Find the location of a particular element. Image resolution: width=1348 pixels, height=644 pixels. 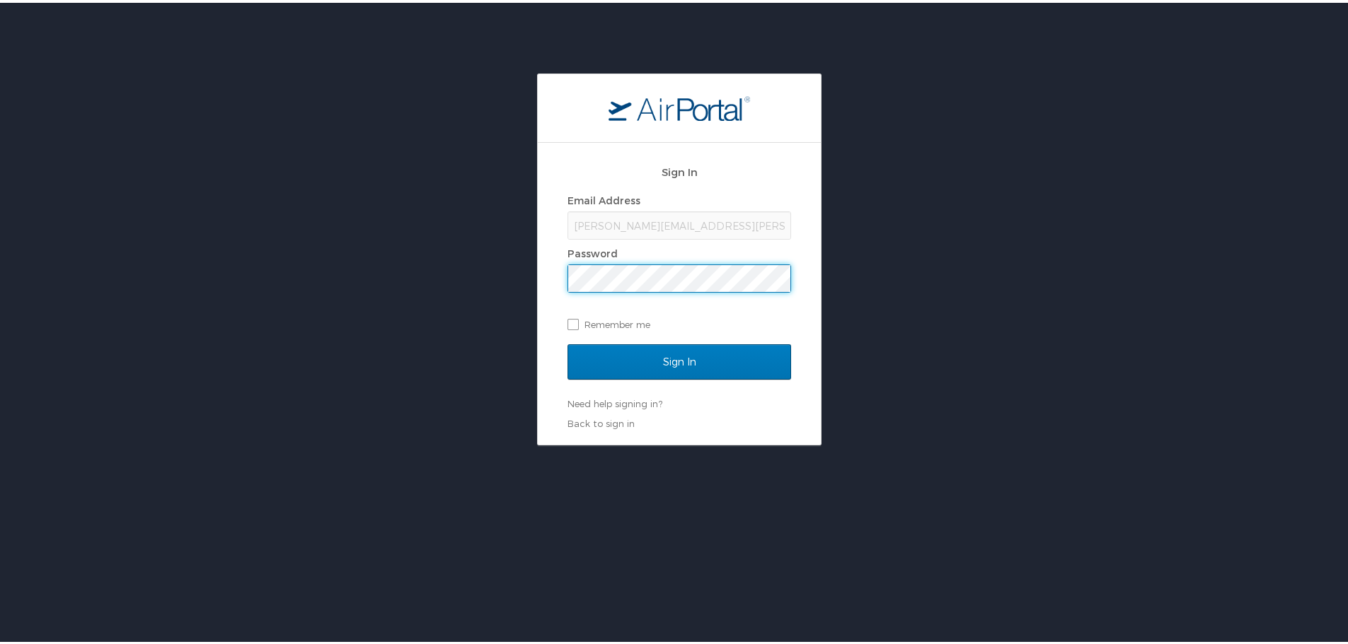

label: Email Address is located at coordinates (603, 197).